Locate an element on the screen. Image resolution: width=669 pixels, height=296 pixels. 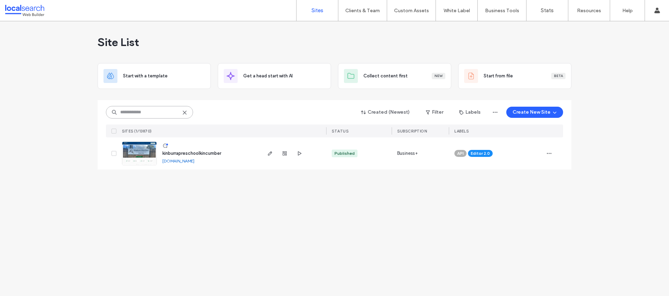
div: Get a head start with AI is located at coordinates (274, 76).